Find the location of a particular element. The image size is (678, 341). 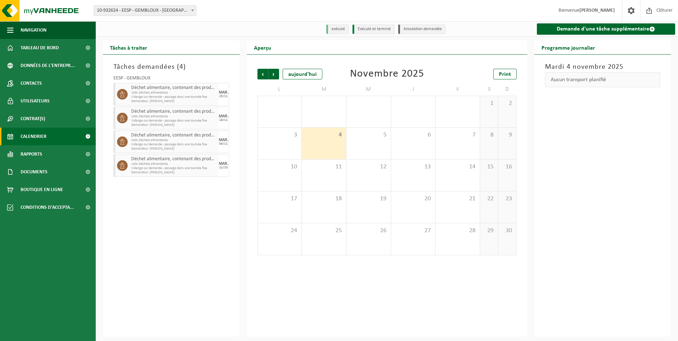

div: 25/11 is located at coordinates (223, 96).